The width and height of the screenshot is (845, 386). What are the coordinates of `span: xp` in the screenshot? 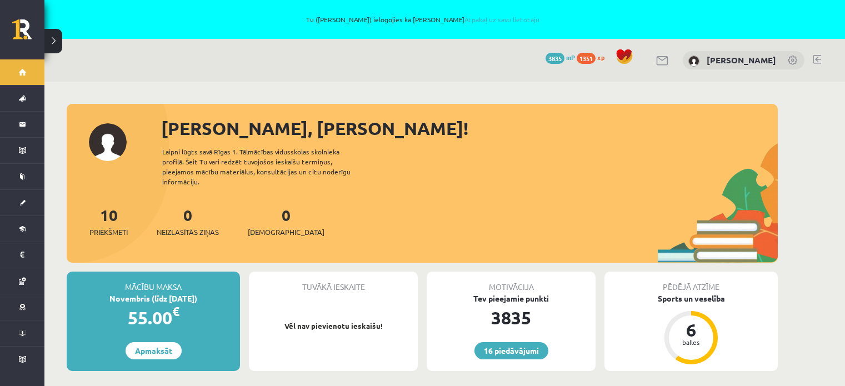 It's located at (601, 57).